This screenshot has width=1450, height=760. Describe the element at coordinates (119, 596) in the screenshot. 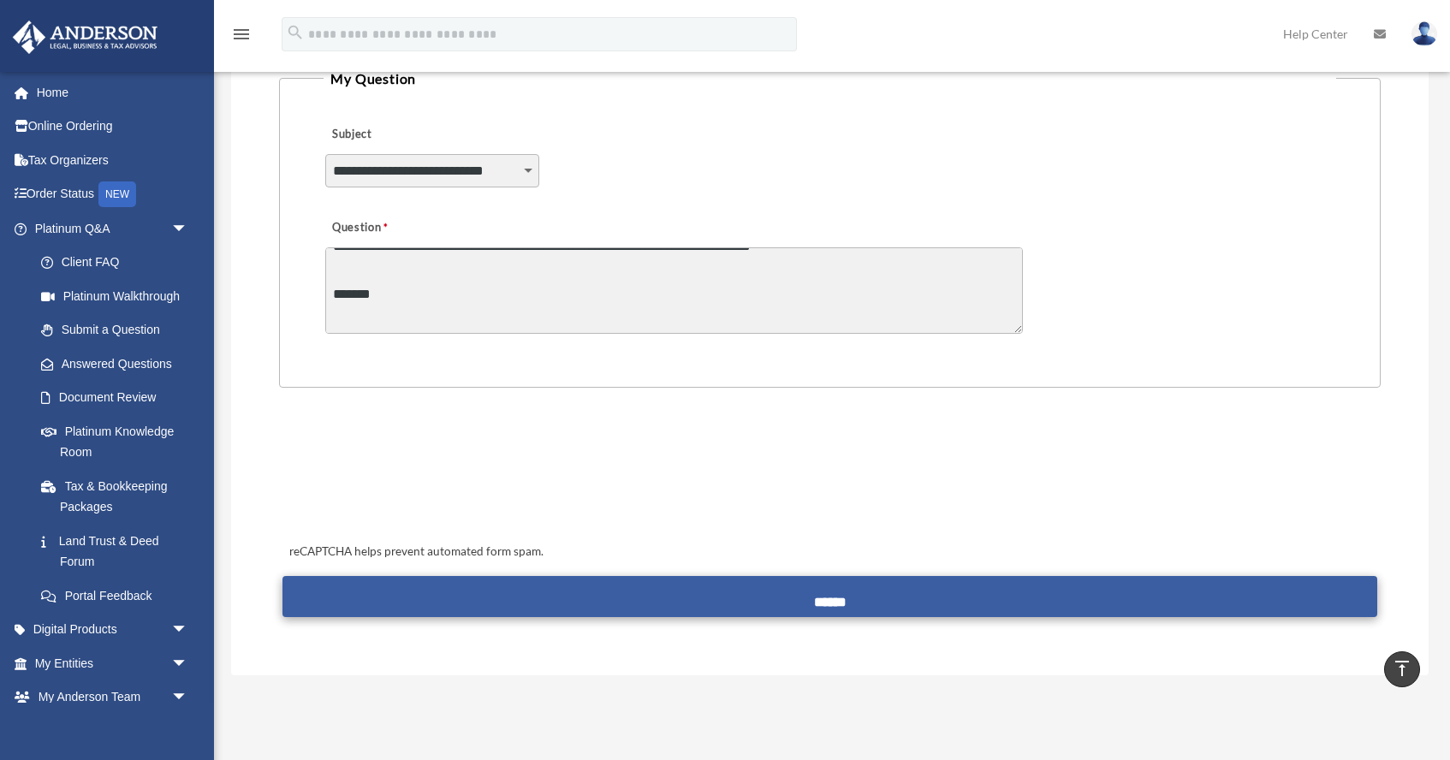

I see `a: Portal Feedback` at that location.